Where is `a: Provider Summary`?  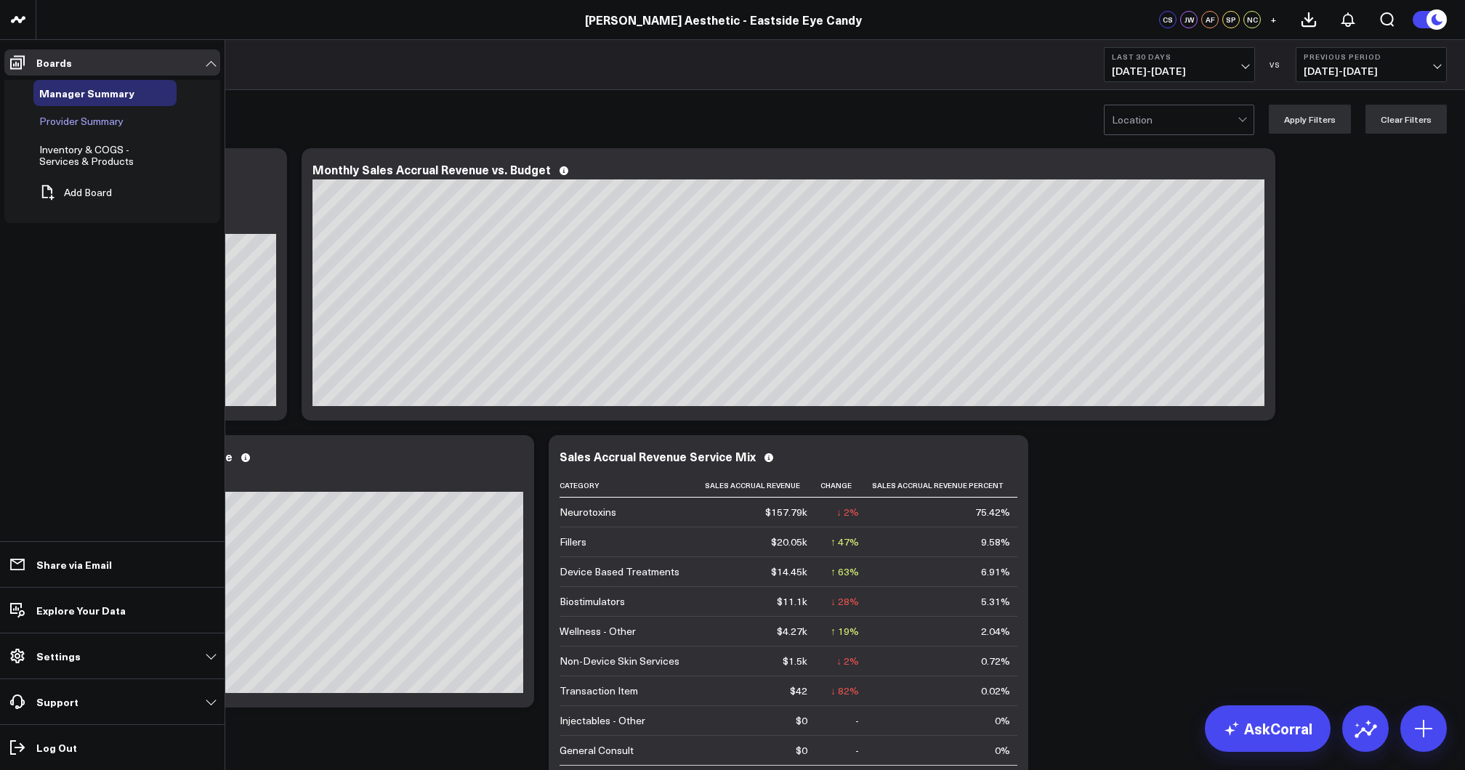 a: Provider Summary is located at coordinates (81, 121).